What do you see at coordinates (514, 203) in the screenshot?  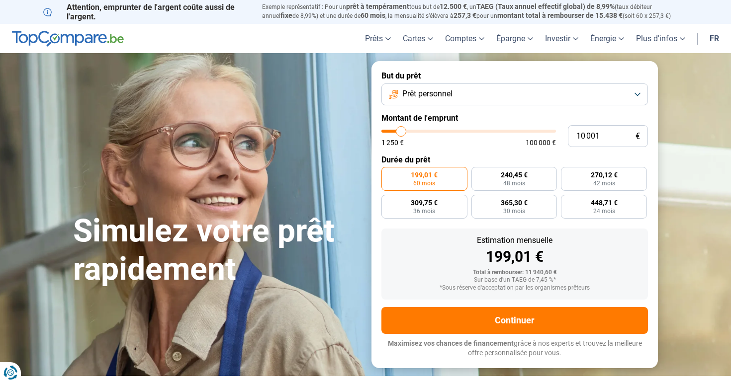 I see `span: 365,30 €` at bounding box center [514, 203].